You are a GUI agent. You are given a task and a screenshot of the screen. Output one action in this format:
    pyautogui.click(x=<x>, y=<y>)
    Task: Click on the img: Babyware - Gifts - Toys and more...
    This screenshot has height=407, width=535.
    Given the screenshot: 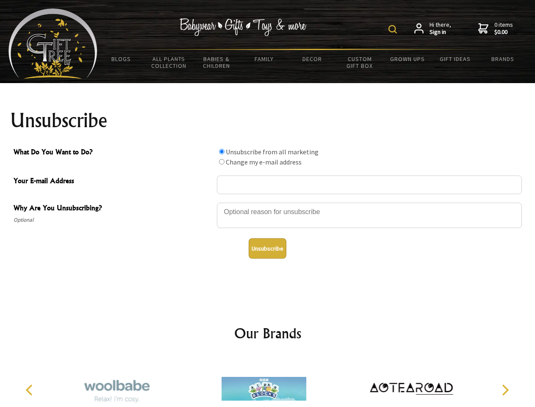 What is the action you would take?
    pyautogui.click(x=53, y=44)
    